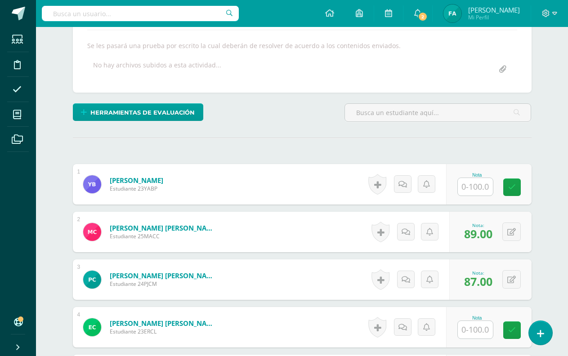 The height and width of the screenshot is (356, 568). I want to click on img: a3417bdec97451d10b4fe2a68a7046c8.png, so click(92, 327).